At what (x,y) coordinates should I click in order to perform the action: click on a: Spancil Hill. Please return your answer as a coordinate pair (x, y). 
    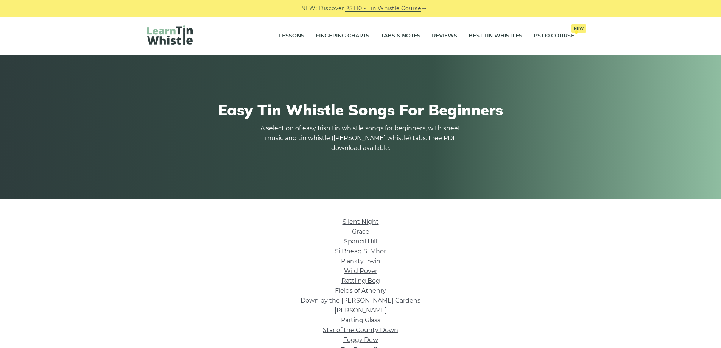
    Looking at the image, I should click on (360, 241).